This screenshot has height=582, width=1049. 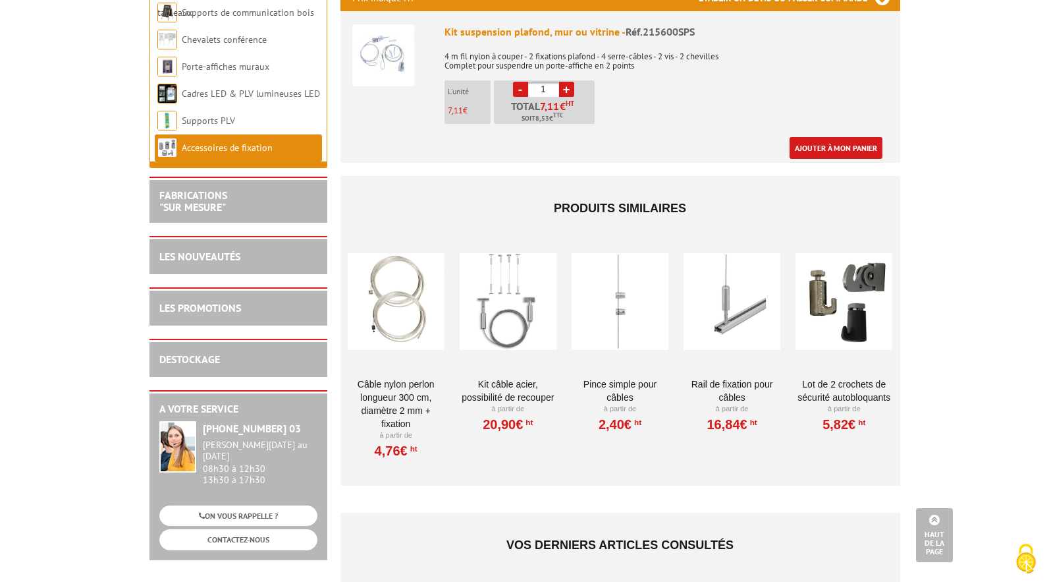 What do you see at coordinates (836, 148) in the screenshot?
I see `a: Ajouter à mon panier` at bounding box center [836, 148].